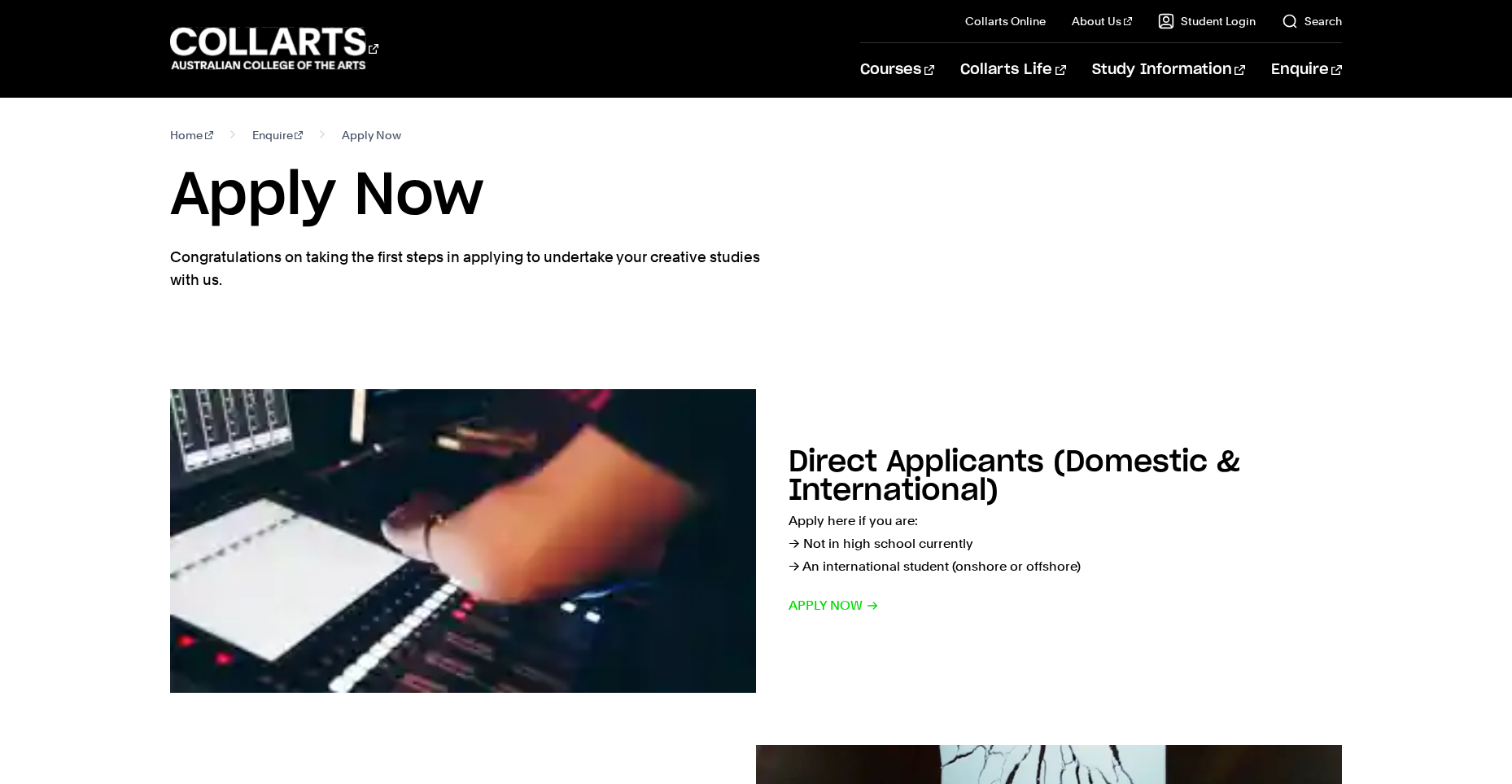 The image size is (1512, 784). Describe the element at coordinates (1066, 543) in the screenshot. I see `p: Apply here if you are: → Not in high school currently → An international student (onshore or offs...` at that location.